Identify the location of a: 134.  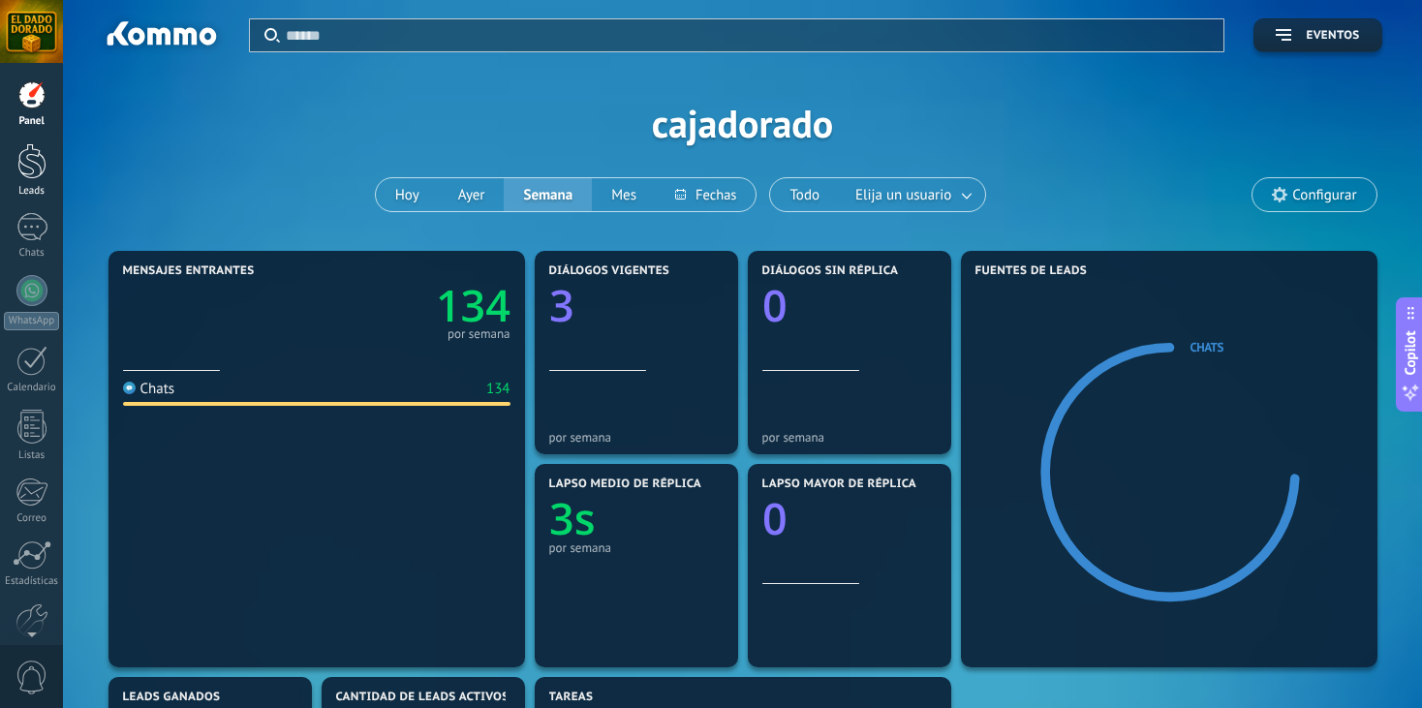
(414, 305).